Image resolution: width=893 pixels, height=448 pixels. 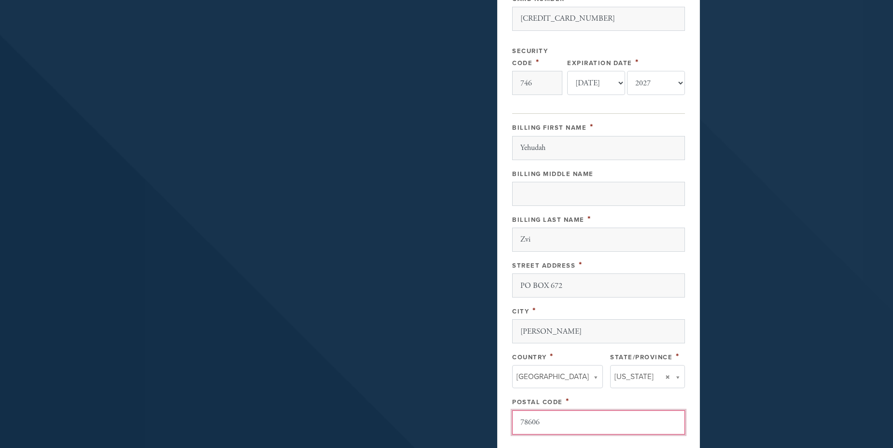 I want to click on select: Expiration Date month, so click(x=596, y=83).